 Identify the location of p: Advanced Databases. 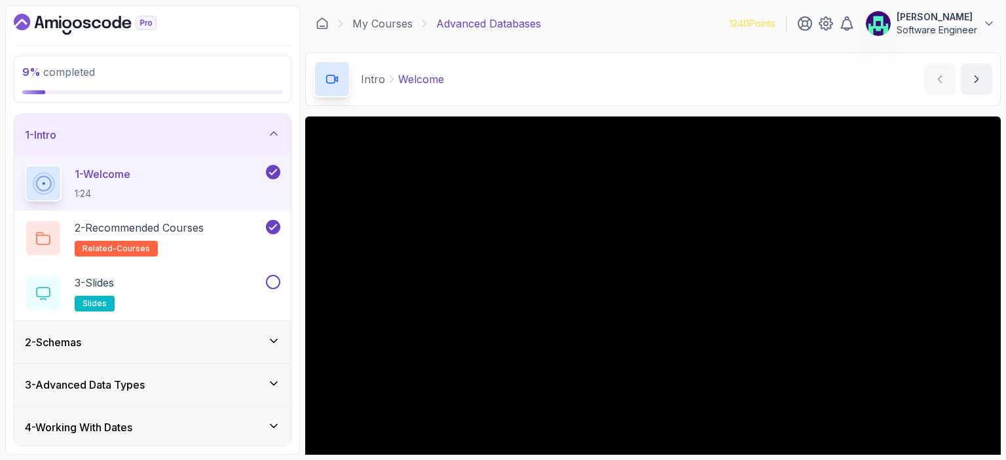
(489, 24).